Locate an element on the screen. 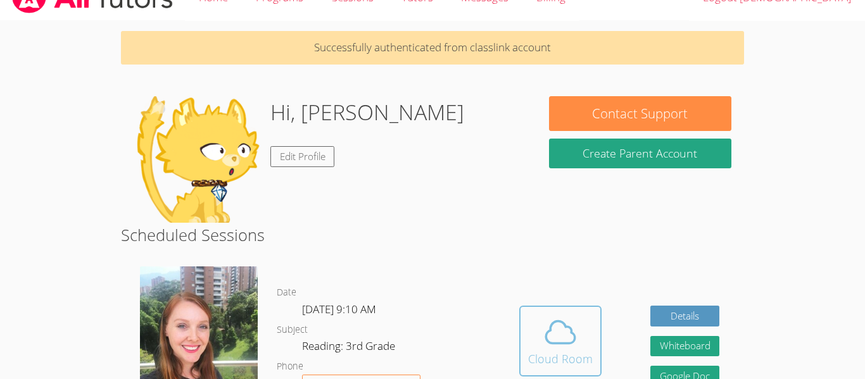 This screenshot has height=379, width=865. button: Whiteboard is located at coordinates (685, 346).